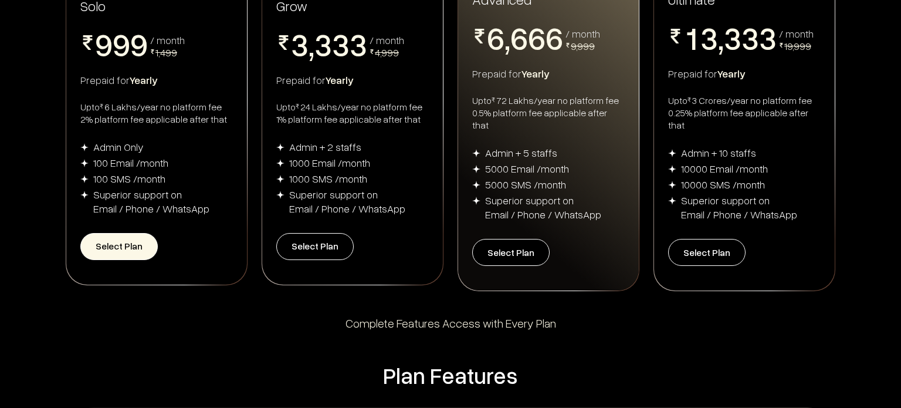 Image resolution: width=901 pixels, height=408 pixels. I want to click on span: 2, so click(692, 69).